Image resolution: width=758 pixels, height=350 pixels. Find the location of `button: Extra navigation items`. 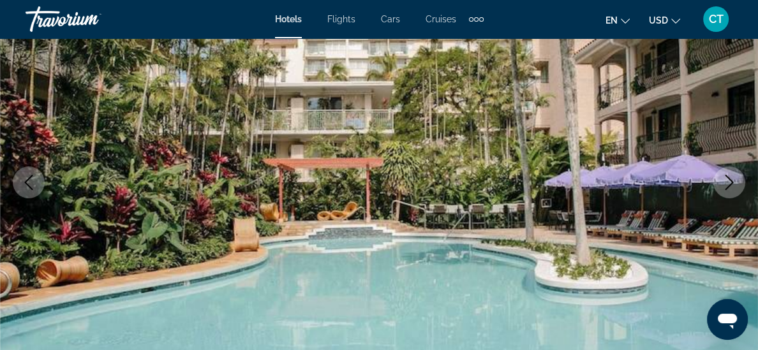

button: Extra navigation items is located at coordinates (476, 19).